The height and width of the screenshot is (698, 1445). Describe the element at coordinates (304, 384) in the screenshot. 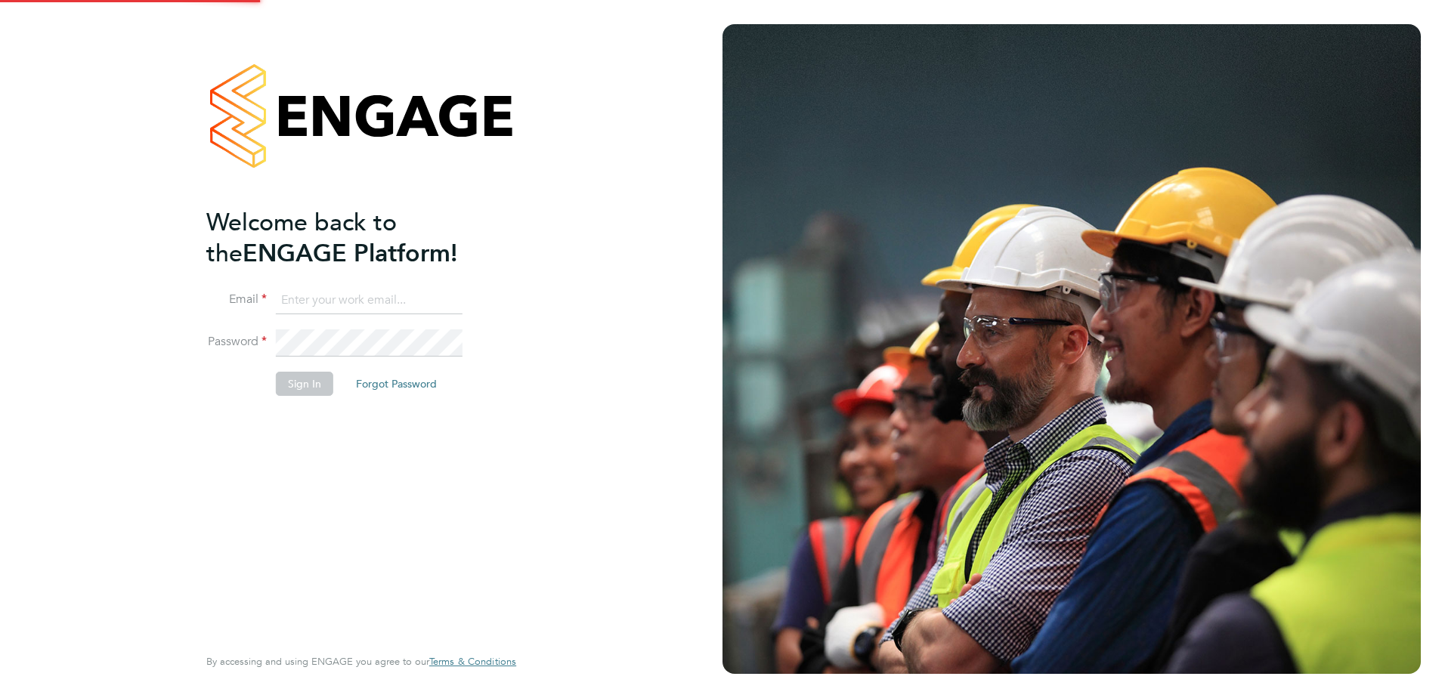

I see `button: Sign In` at that location.